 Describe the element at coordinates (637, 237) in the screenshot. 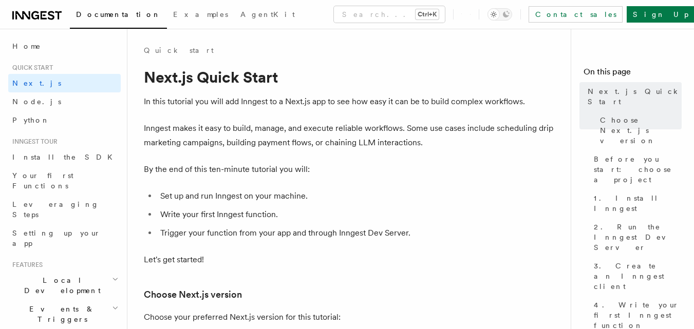

I see `span: 2. Run the Inngest Dev Server` at that location.